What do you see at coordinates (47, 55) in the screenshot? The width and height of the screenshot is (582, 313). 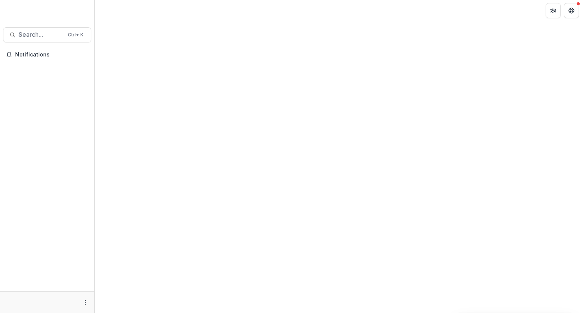 I see `button: Notifications` at bounding box center [47, 55].